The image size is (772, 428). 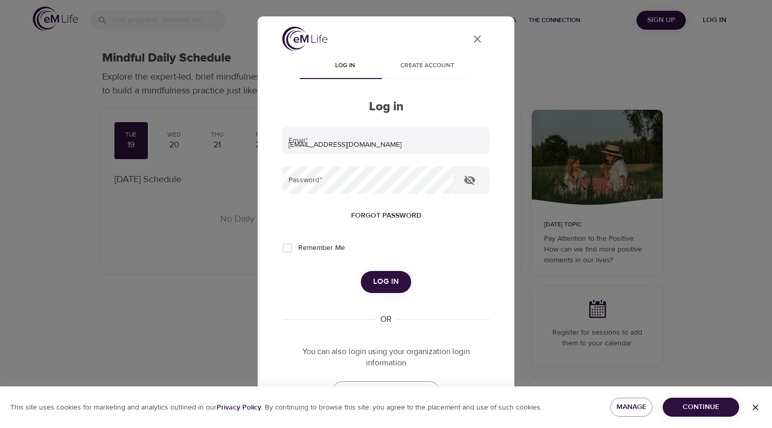 What do you see at coordinates (386, 392) in the screenshot?
I see `span: ORGANIZATION LOGIN` at bounding box center [386, 392].